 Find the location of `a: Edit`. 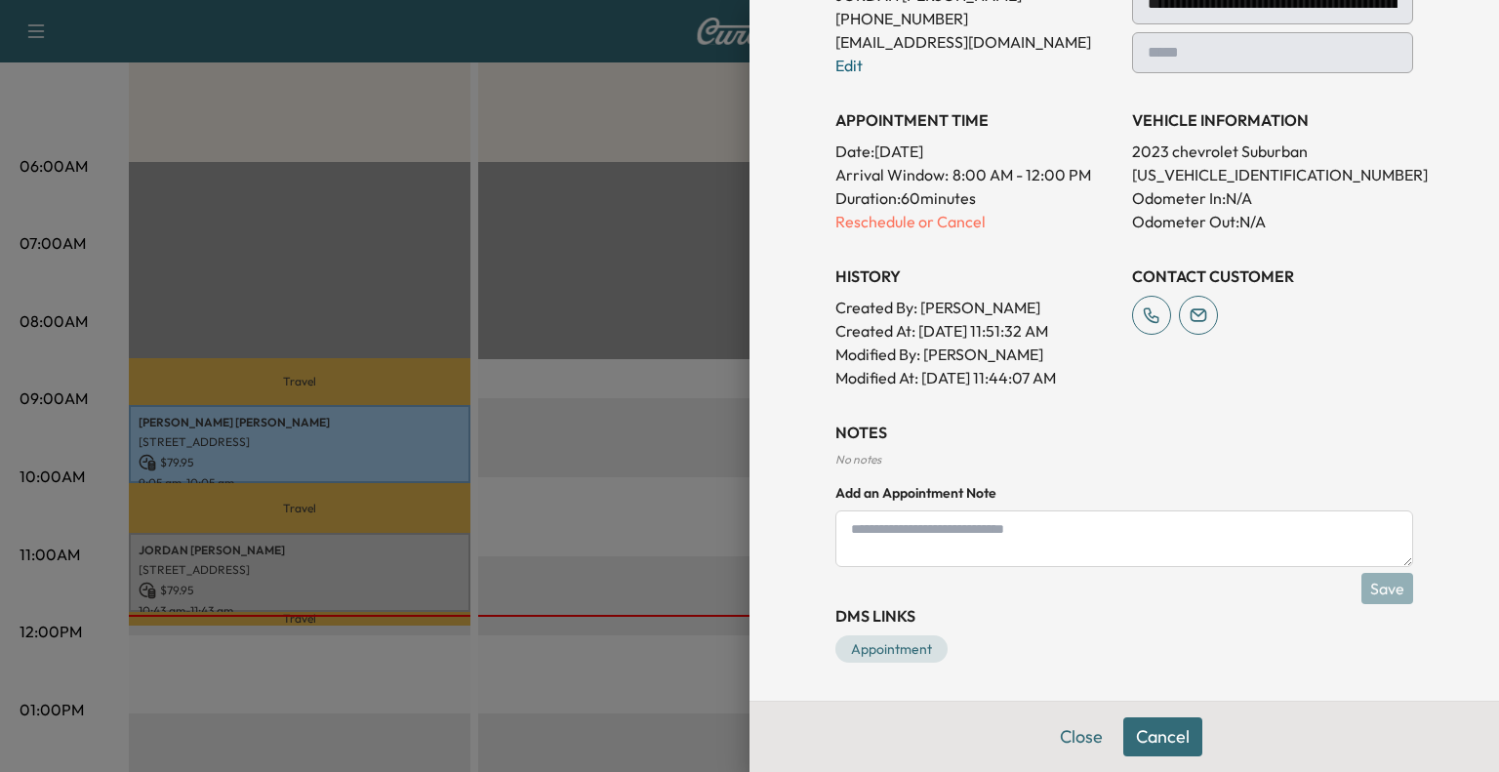

a: Edit is located at coordinates (849, 65).